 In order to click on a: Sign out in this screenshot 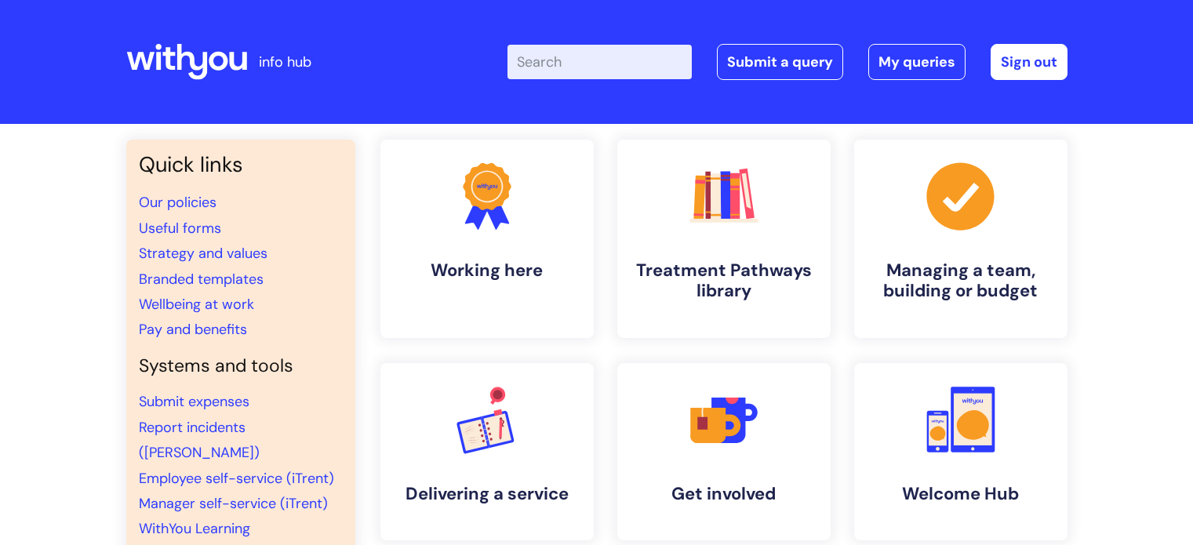, I will do `click(1029, 62)`.